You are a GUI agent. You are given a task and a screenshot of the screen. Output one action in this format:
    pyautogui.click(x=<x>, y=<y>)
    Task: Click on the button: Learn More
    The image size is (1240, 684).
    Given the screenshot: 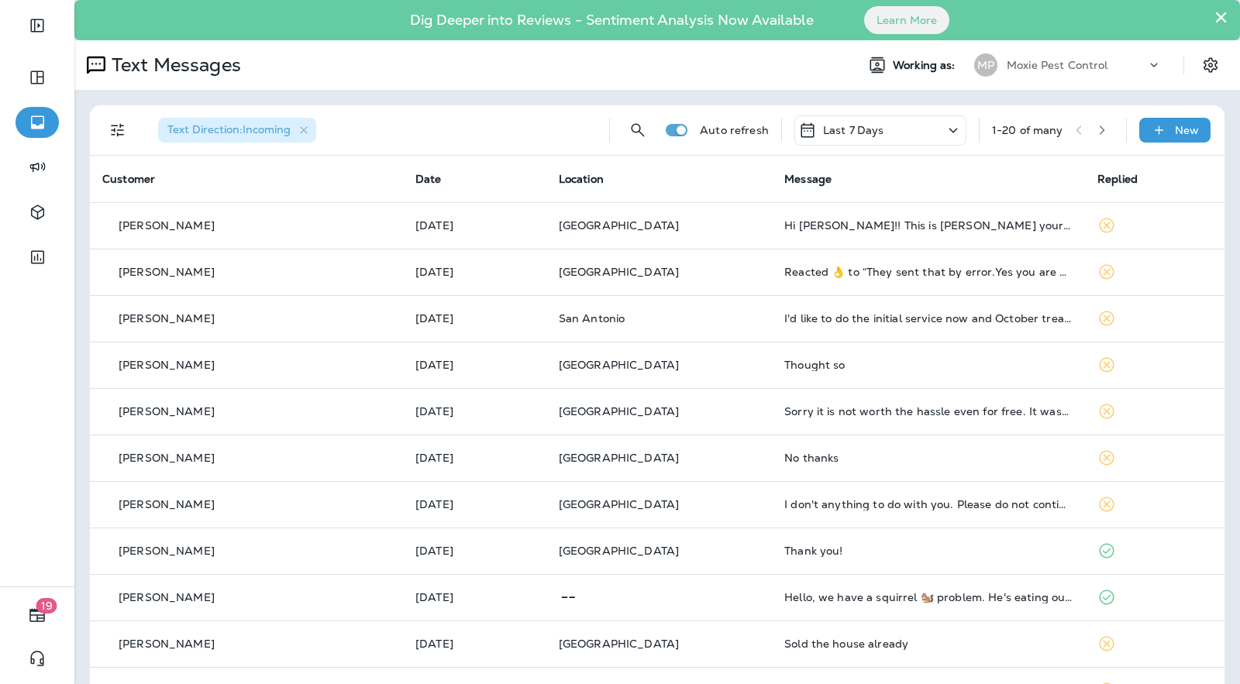 What is the action you would take?
    pyautogui.click(x=907, y=20)
    